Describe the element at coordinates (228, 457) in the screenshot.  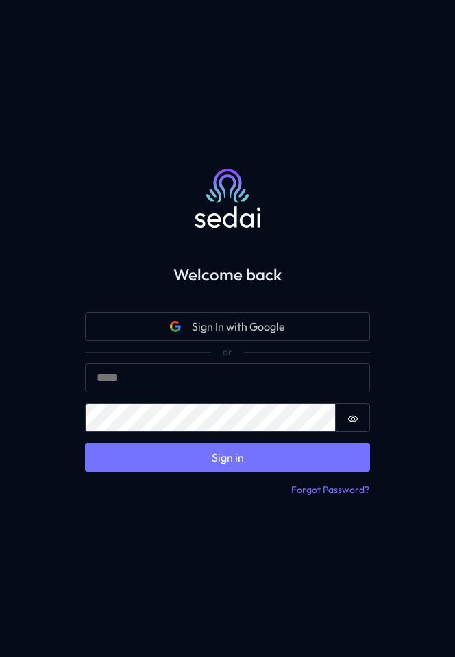
I see `button: Sign in` at that location.